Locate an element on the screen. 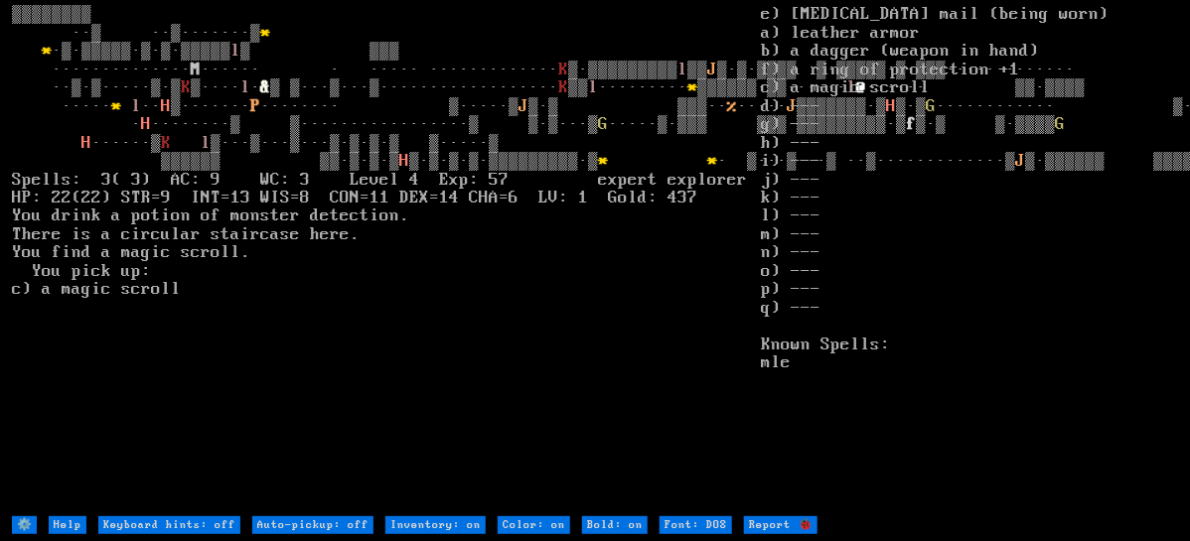 This screenshot has height=541, width=1190. input: Inventory: on is located at coordinates (435, 526).